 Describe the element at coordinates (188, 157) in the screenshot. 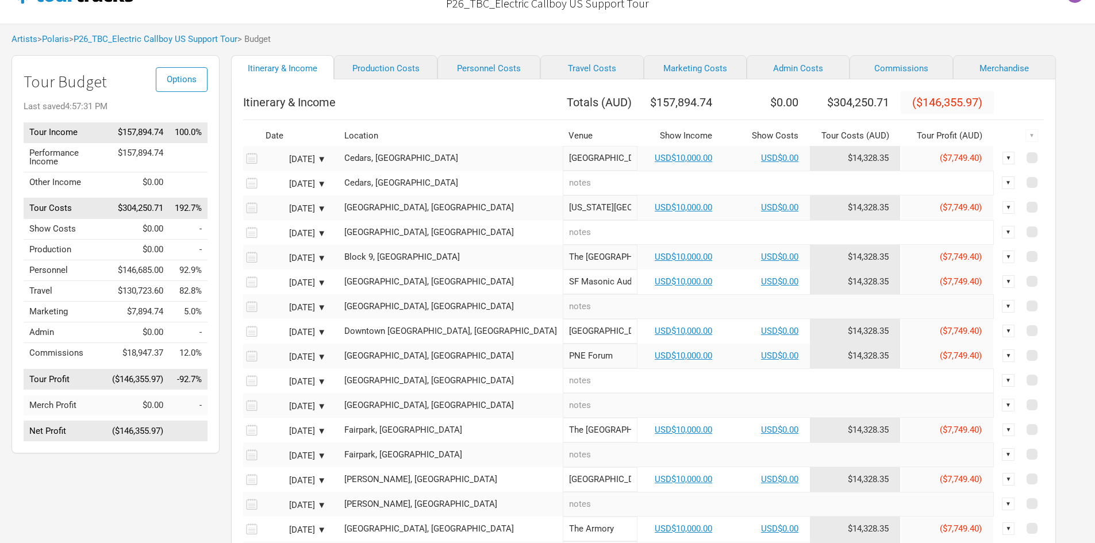

I see `td: Performance Income as % of Tour Income` at that location.